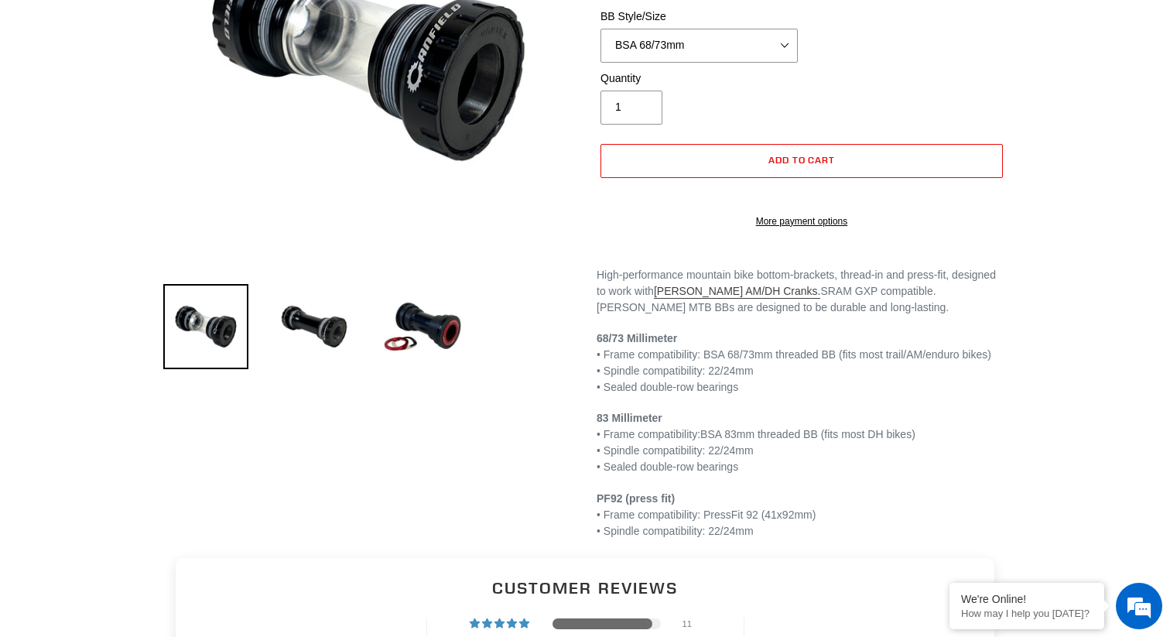 This screenshot has height=637, width=1170. What do you see at coordinates (675, 458) in the screenshot?
I see `span: • Spindle compatibility: 22/24mm • Sealed double-row bearings` at bounding box center [675, 458].